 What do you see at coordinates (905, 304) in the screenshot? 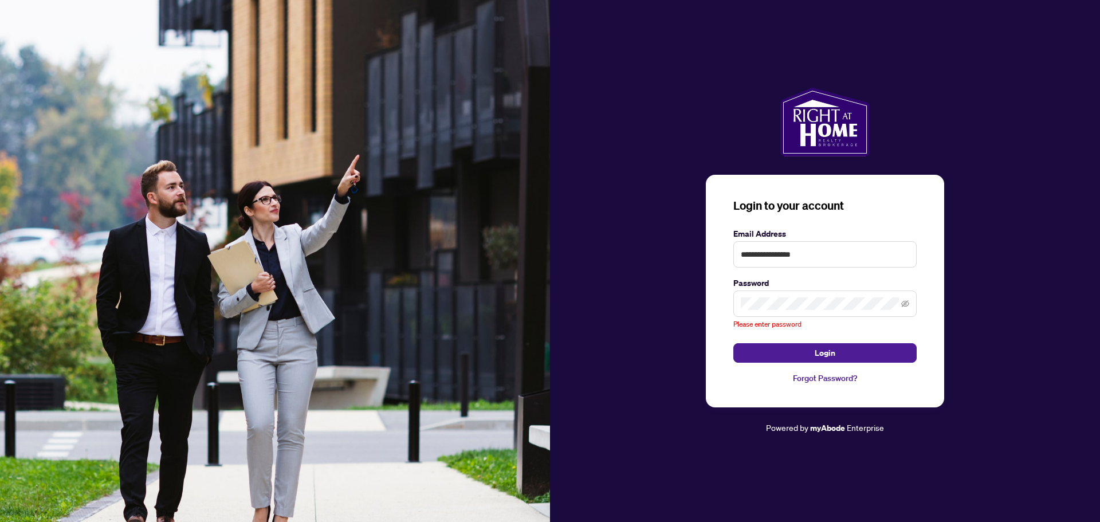
I see `span: eye-invisible` at bounding box center [905, 304].